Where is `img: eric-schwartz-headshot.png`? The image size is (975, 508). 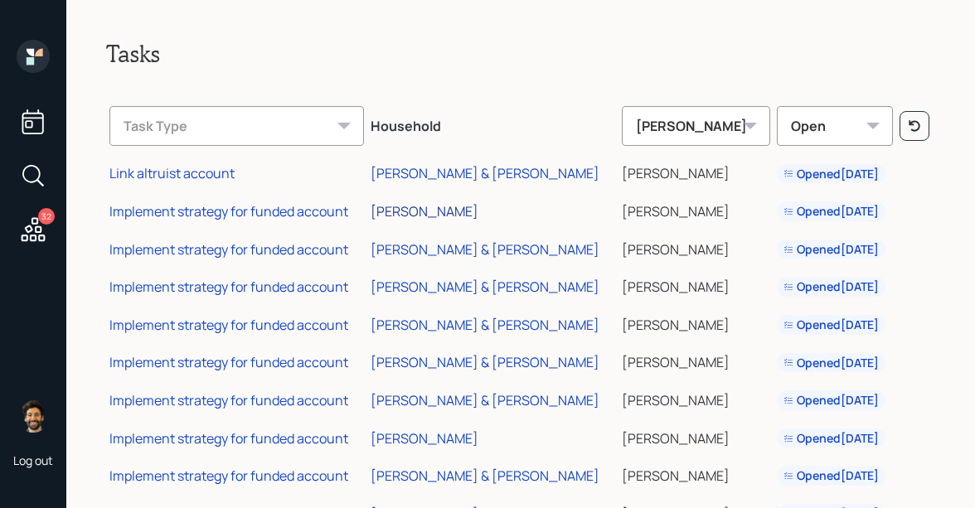 img: eric-schwartz-headshot.png is located at coordinates (33, 416).